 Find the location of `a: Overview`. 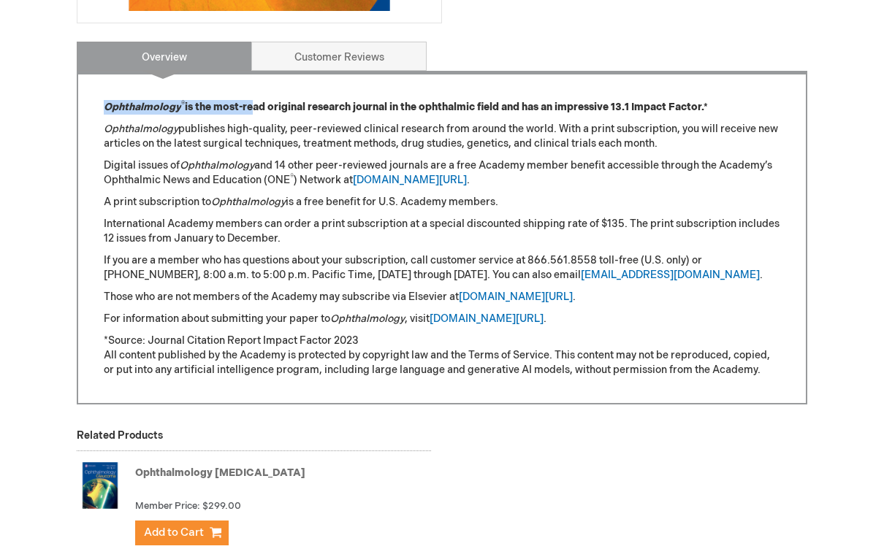

a: Overview is located at coordinates (164, 56).